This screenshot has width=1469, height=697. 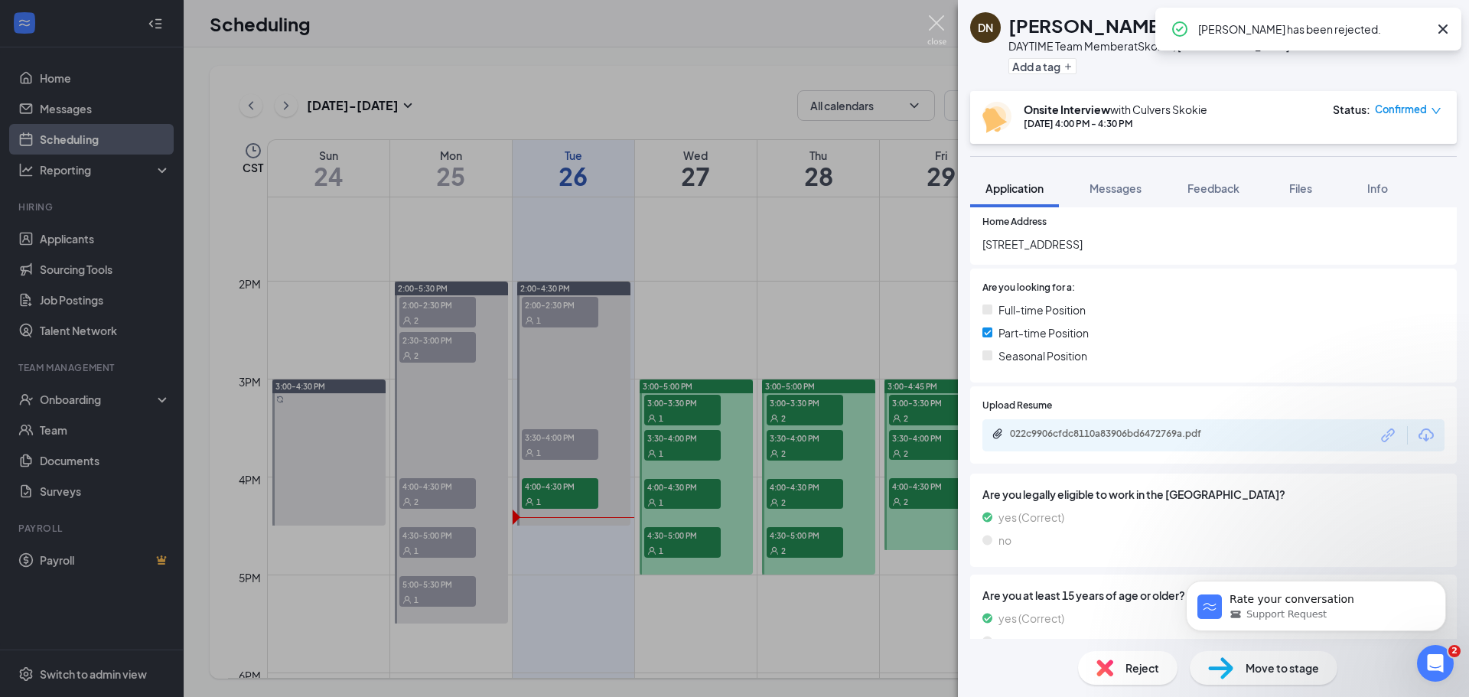 What do you see at coordinates (153, 57) in the screenshot?
I see `div: message notification from Fin, 5h ago. Rate your conversation` at bounding box center [153, 57].